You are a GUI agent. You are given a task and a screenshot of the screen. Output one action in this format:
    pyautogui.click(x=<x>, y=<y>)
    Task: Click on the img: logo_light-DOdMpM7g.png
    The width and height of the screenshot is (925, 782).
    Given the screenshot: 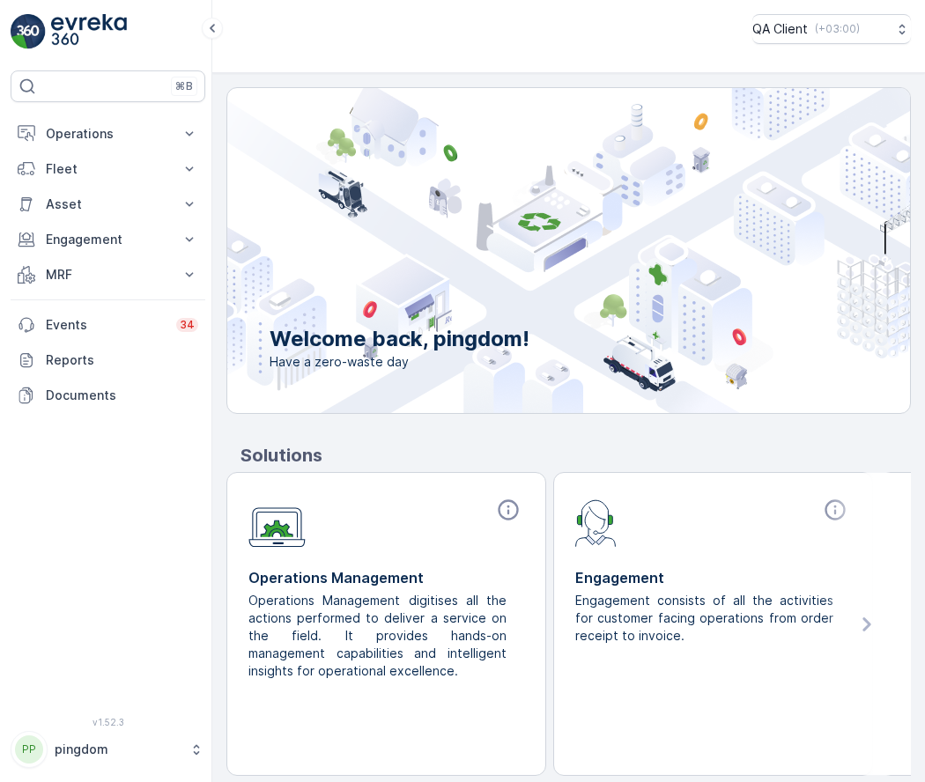 What is the action you would take?
    pyautogui.click(x=89, y=32)
    